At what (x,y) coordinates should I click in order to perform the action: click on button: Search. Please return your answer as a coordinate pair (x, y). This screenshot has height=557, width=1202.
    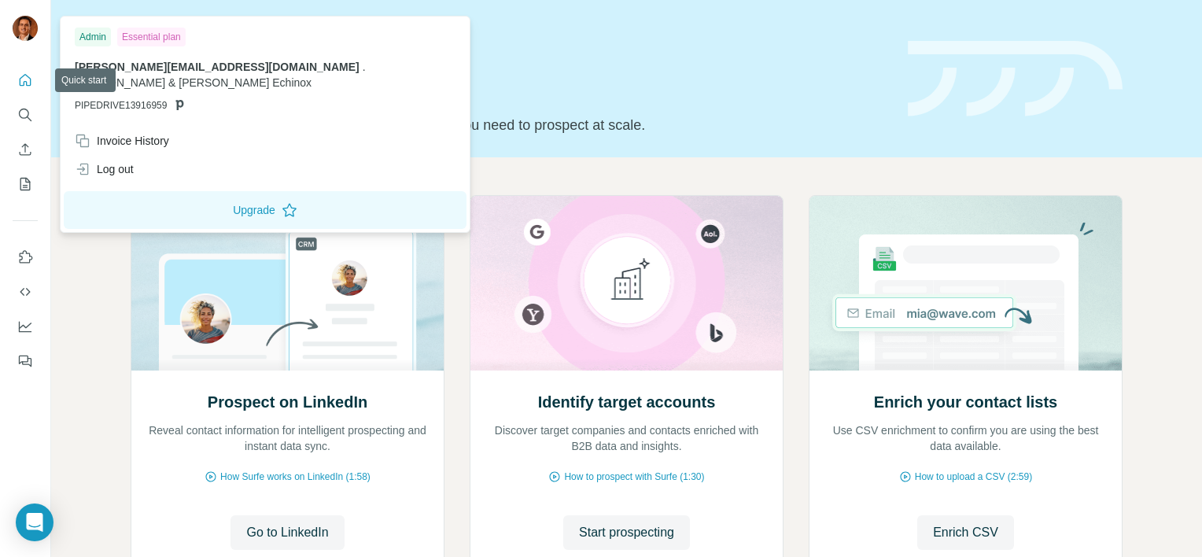
    Looking at the image, I should click on (25, 115).